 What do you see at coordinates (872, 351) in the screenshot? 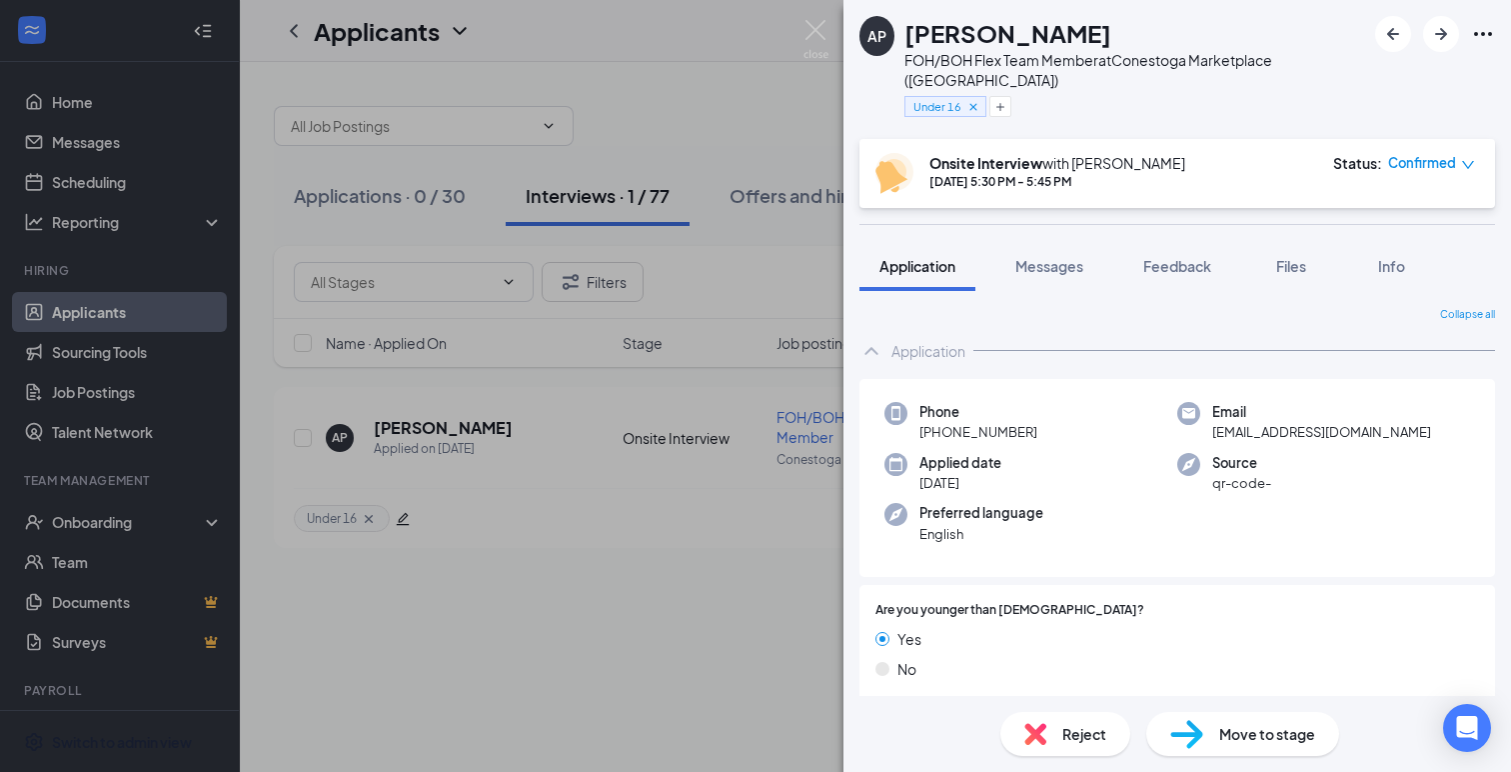
I see `svg: ChevronUp` at bounding box center [872, 351].